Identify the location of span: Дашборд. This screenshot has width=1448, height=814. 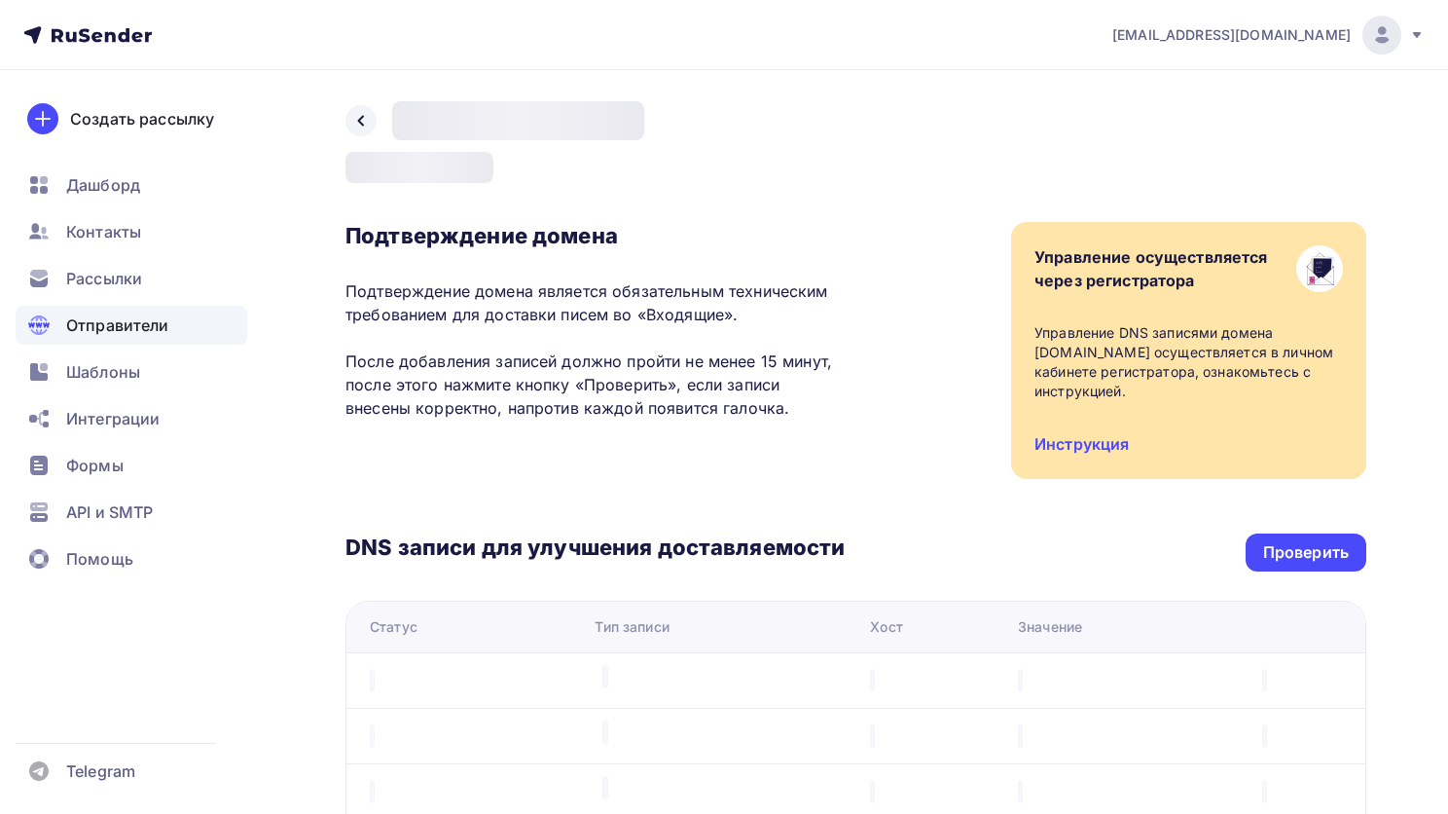
(103, 185).